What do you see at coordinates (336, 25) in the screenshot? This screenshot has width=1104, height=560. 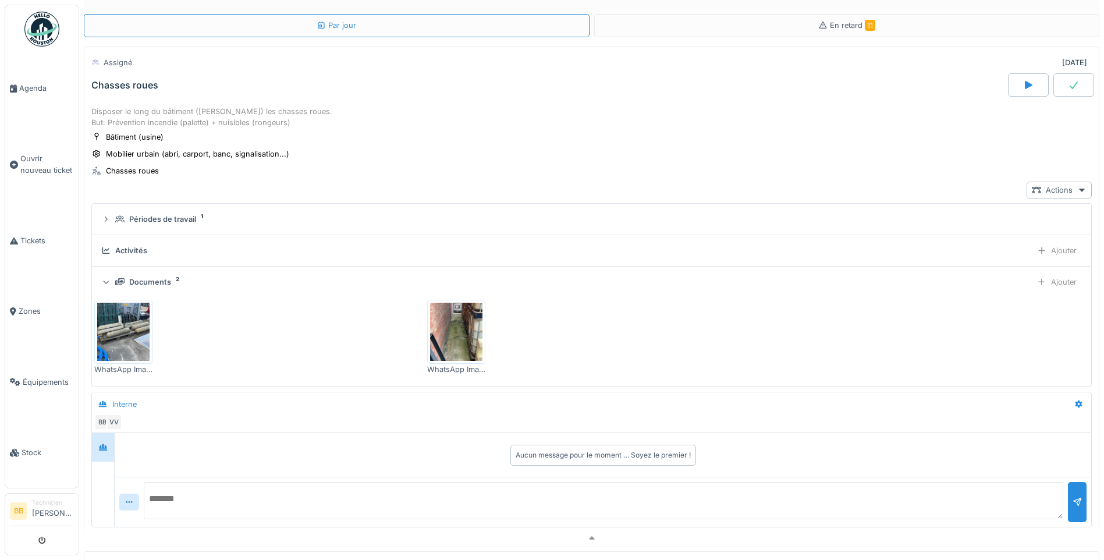 I see `div: Par jour` at bounding box center [336, 25].